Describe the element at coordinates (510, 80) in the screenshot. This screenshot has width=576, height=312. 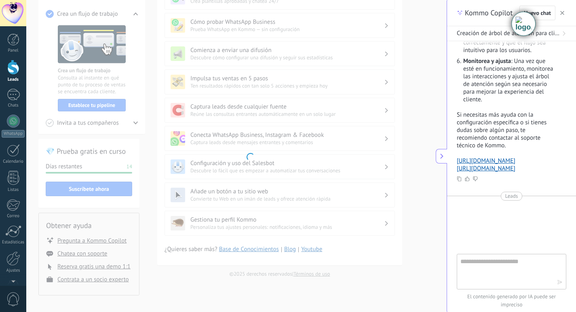
I see `p: : Una vez que esté en funcionamiento, monitorea las interacciones y ajusta el árbol de atención s...` at that location.